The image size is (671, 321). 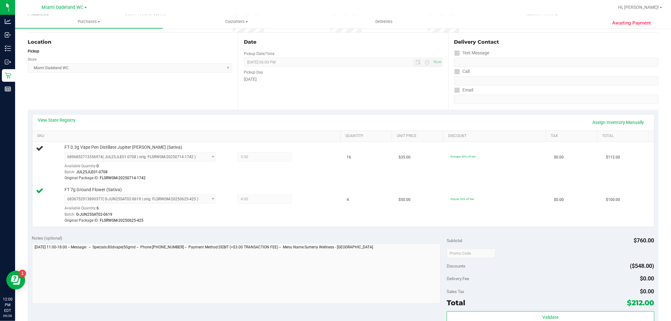 I want to click on div: Location, so click(x=130, y=42).